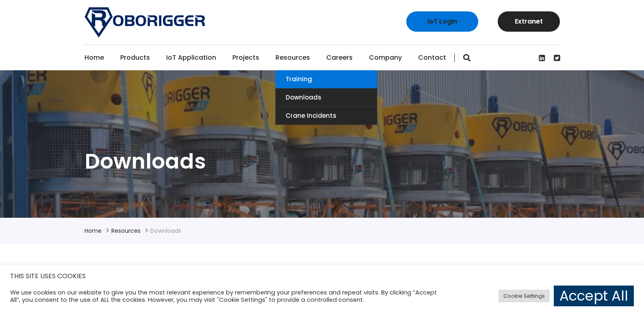  What do you see at coordinates (166, 231) in the screenshot?
I see `li: Downloads` at bounding box center [166, 231].